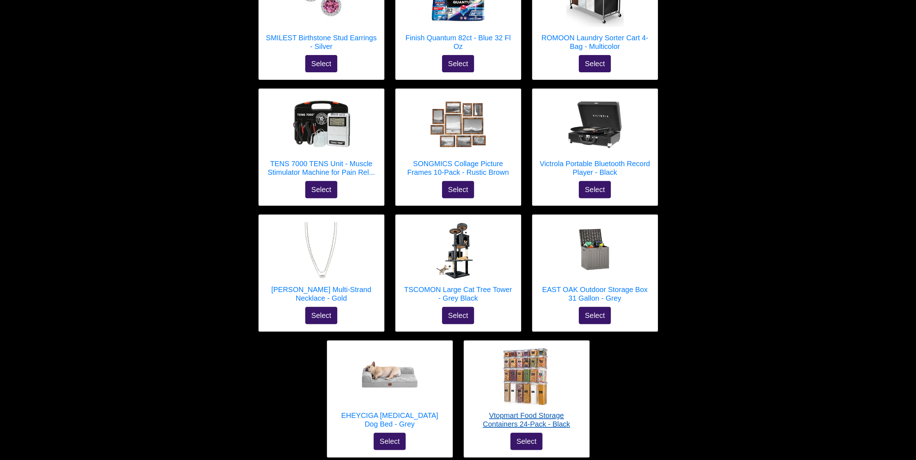 The width and height of the screenshot is (916, 460). I want to click on h5: Finish Quantum 82ct - Blue 32 Fl Oz, so click(458, 42).